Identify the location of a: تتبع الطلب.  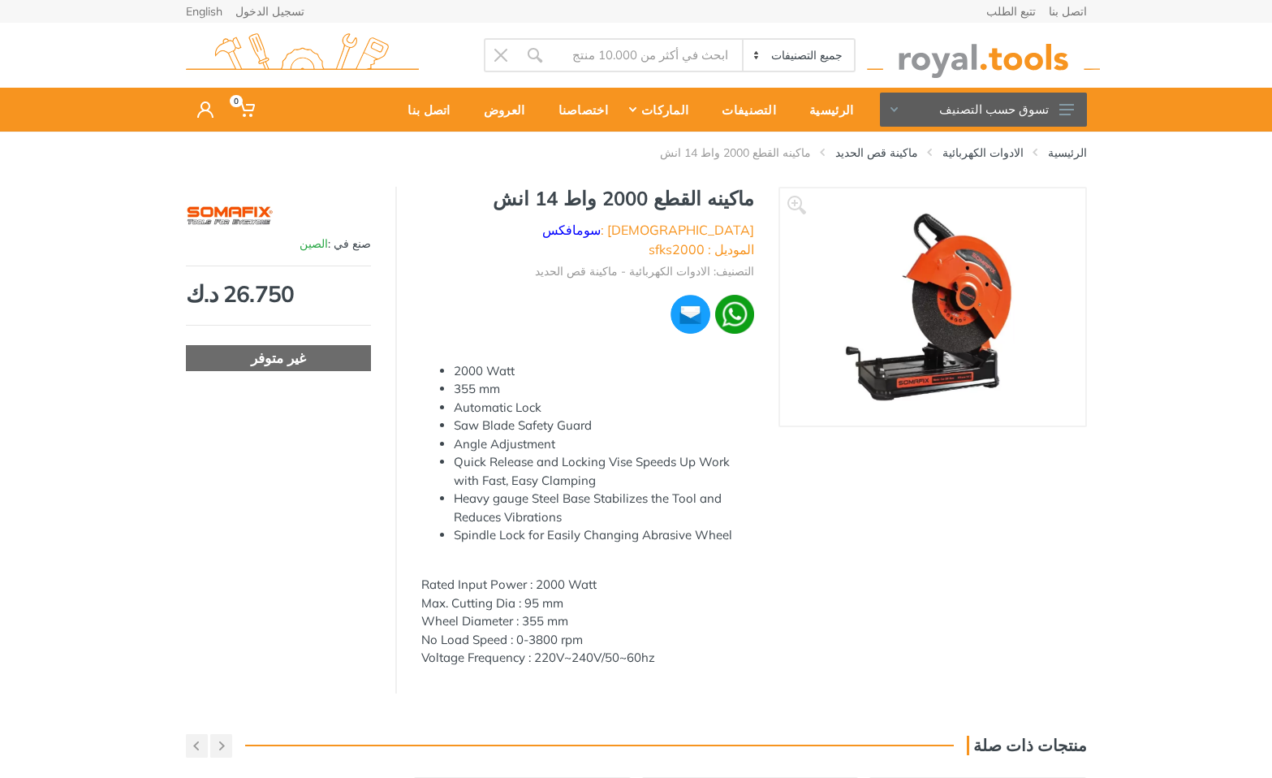
(1011, 11).